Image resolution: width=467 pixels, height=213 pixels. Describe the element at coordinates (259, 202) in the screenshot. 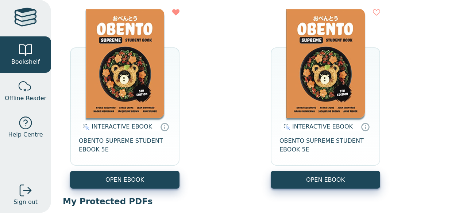

I see `p: My Protected PDFs` at that location.